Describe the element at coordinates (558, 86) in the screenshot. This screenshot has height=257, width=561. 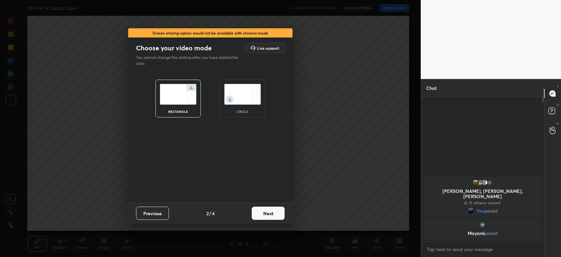
I see `p: T` at that location.